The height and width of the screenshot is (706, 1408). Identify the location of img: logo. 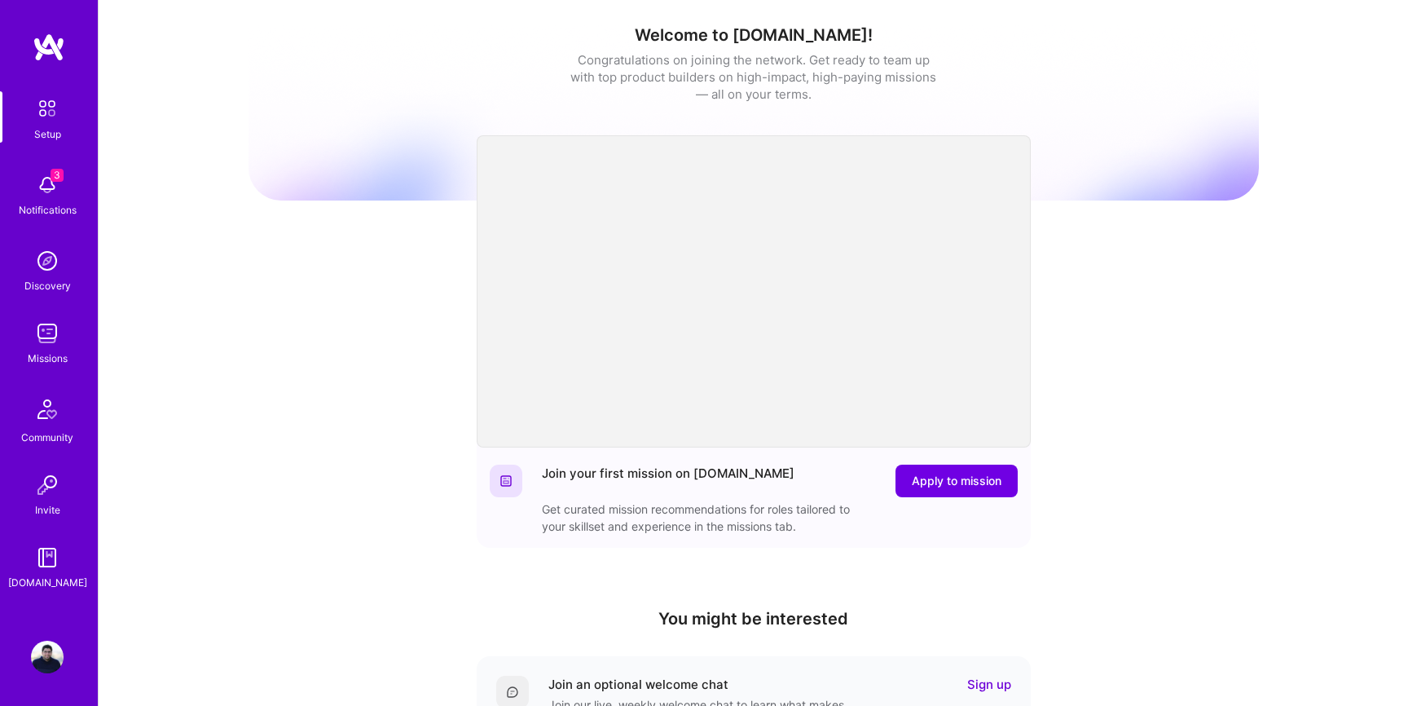
(49, 47).